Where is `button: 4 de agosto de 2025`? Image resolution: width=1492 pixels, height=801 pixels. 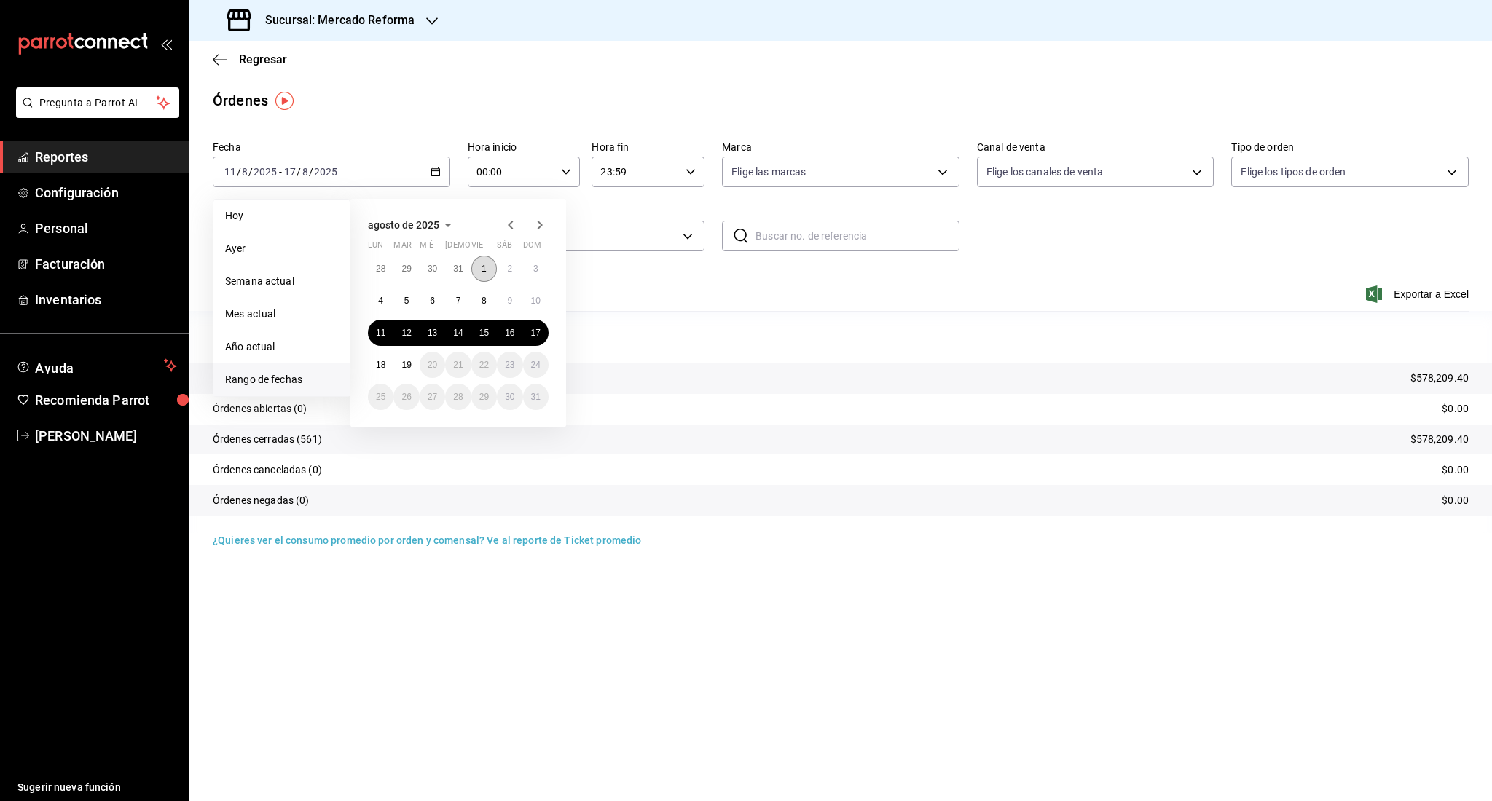
button: 4 de agosto de 2025 is located at coordinates (380, 301).